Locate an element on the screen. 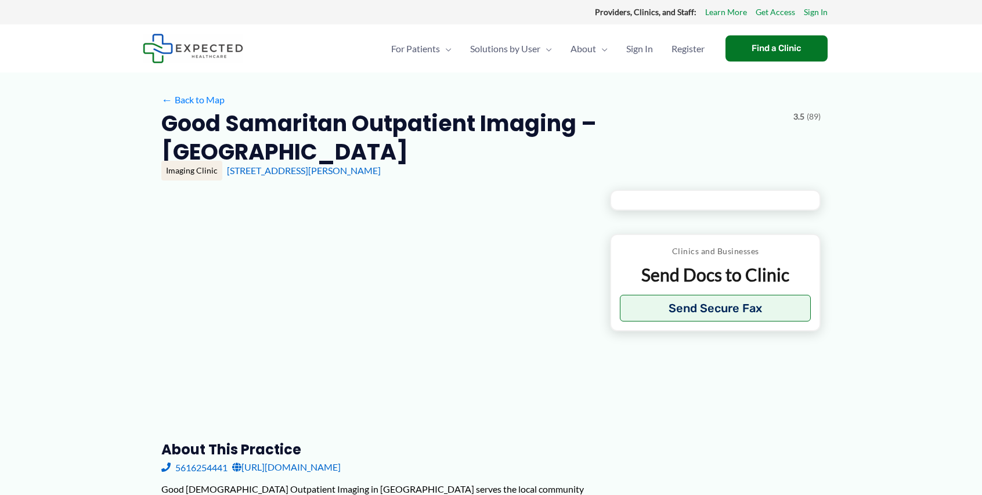  span: 3.5 is located at coordinates (799, 117).